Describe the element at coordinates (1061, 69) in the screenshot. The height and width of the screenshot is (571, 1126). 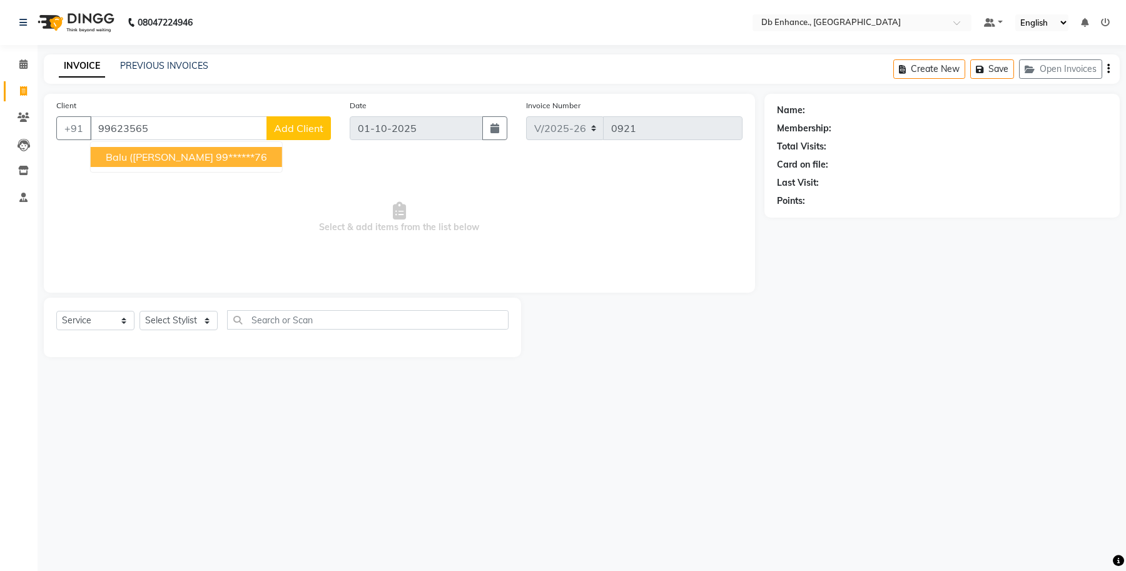
I see `button: Open Invoices` at that location.